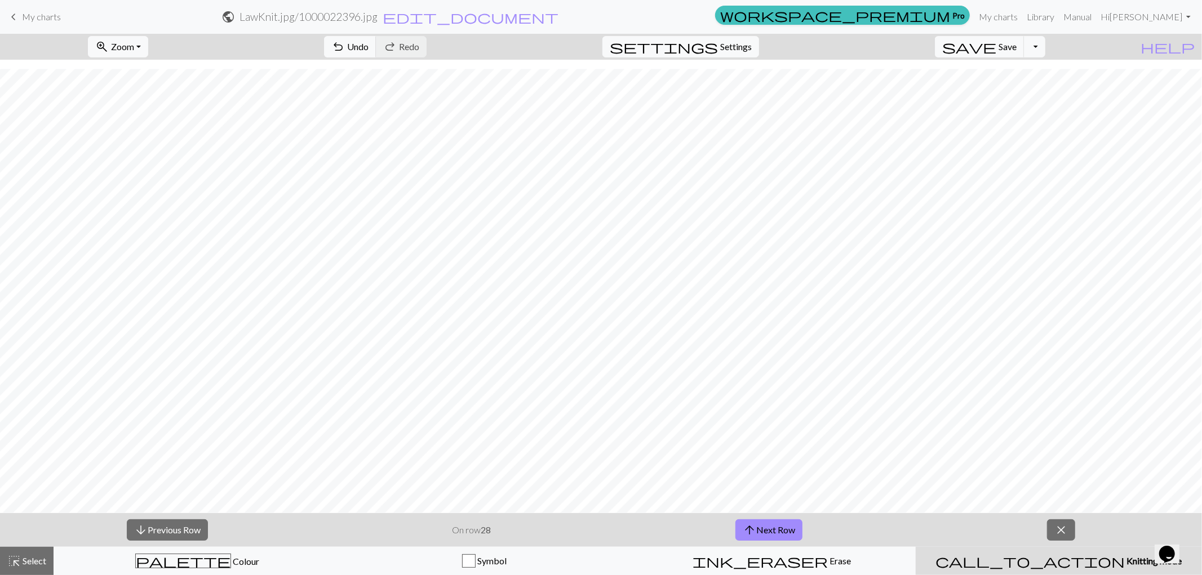 The height and width of the screenshot is (575, 1202). What do you see at coordinates (491, 561) in the screenshot?
I see `span: Symbol` at bounding box center [491, 561].